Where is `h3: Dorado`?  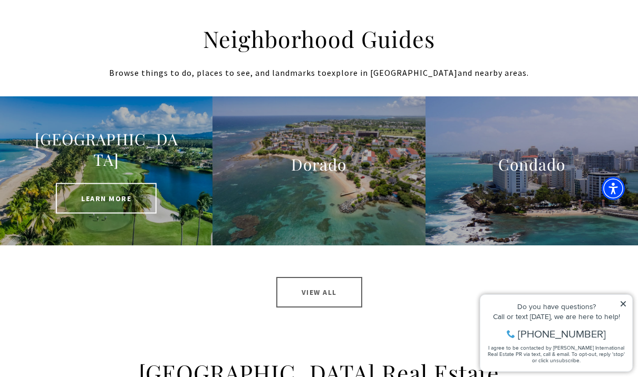
h3: Dorado is located at coordinates (319, 164).